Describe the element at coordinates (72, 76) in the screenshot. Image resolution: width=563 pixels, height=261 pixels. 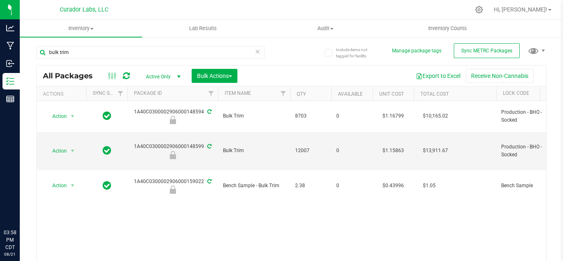
I see `span: All Packages` at that location.